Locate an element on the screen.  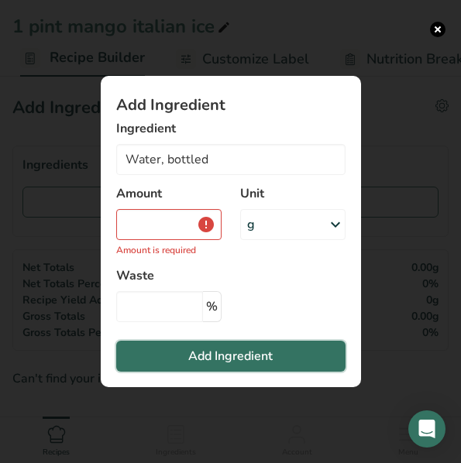
span: Add Ingredient is located at coordinates (230, 356).